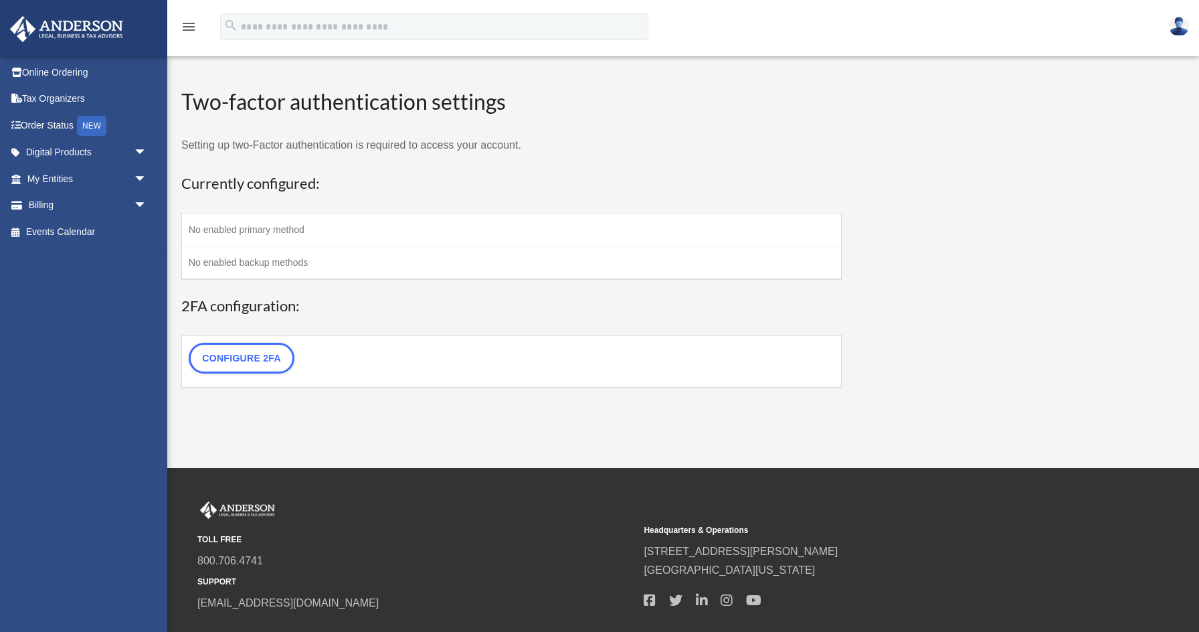 Image resolution: width=1199 pixels, height=632 pixels. Describe the element at coordinates (1179, 26) in the screenshot. I see `img: User Pic` at that location.